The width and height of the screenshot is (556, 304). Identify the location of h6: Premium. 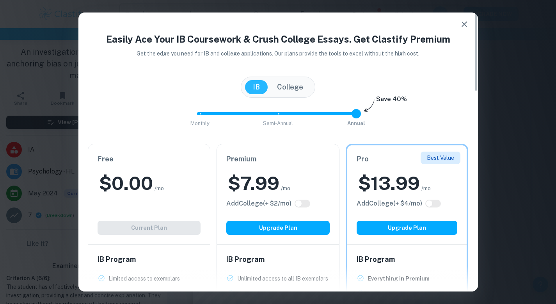
(278, 159).